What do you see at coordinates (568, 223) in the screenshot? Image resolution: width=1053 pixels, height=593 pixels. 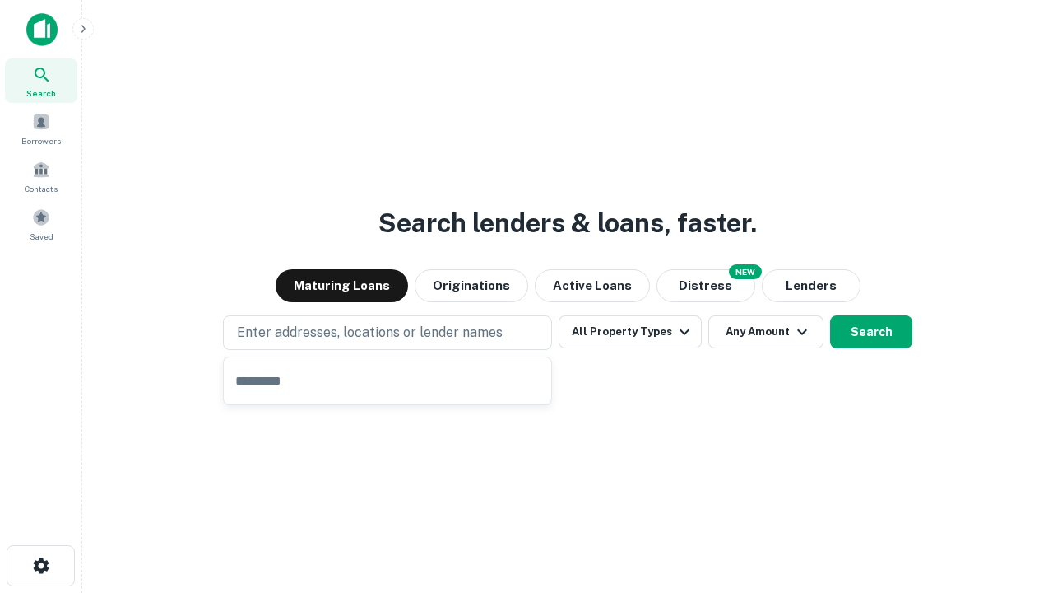 I see `h3: Search lenders & loans, faster.` at bounding box center [568, 223].